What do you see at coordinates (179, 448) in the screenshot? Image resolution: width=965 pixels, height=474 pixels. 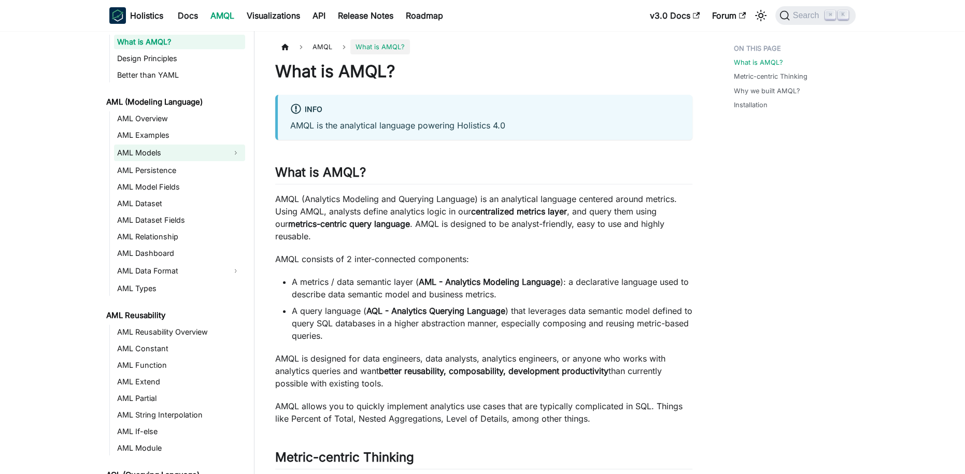 I see `a: AML Module` at bounding box center [179, 448].